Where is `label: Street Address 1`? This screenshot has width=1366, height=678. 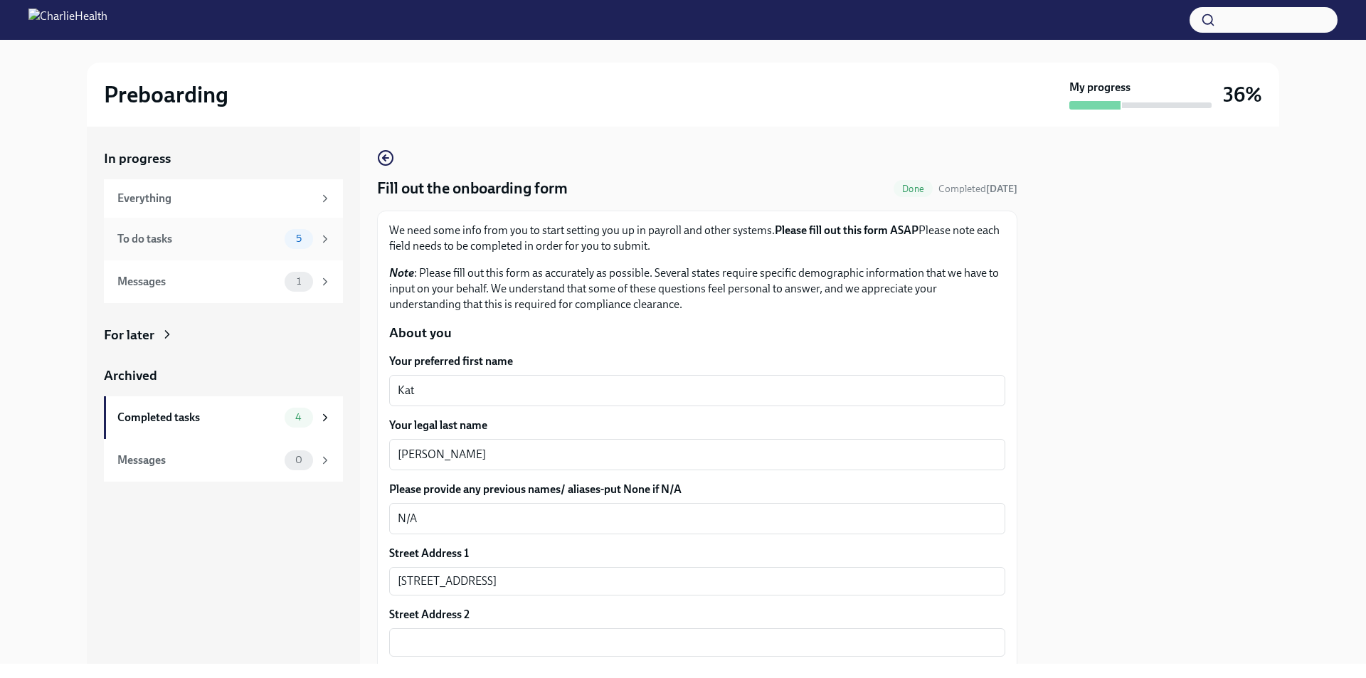
label: Street Address 1 is located at coordinates (429, 554).